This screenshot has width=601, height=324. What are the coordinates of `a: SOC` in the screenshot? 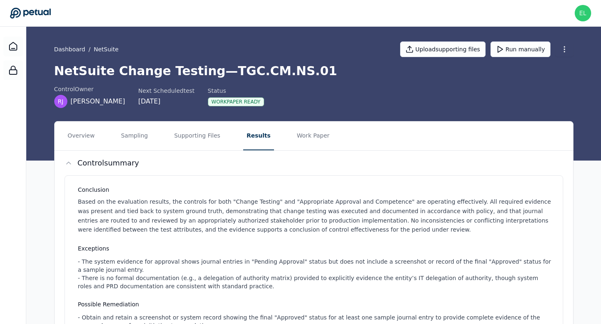 It's located at (13, 70).